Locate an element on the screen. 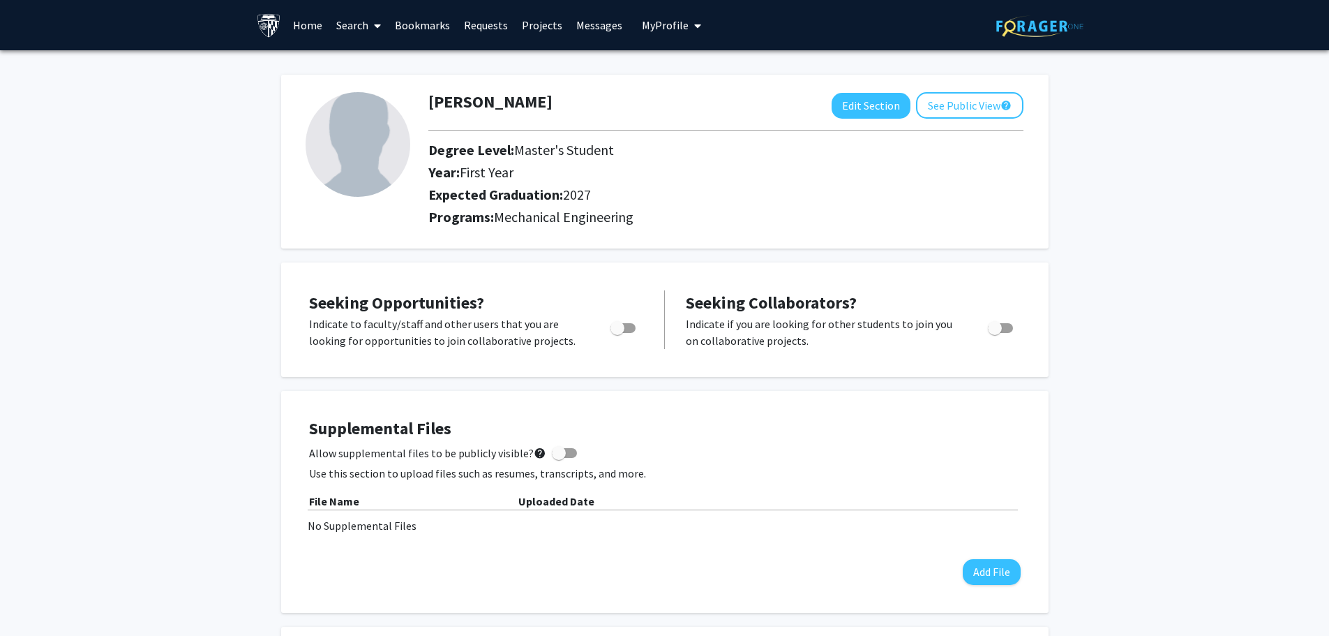 Image resolution: width=1329 pixels, height=636 pixels. img: Johns Hopkins University Logo is located at coordinates (269, 25).